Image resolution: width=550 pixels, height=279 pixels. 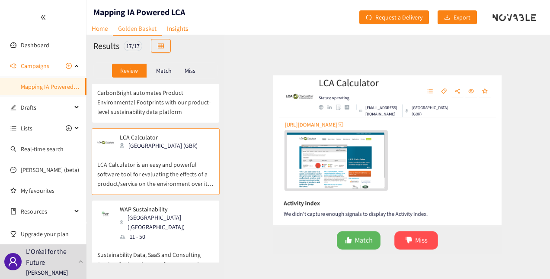 I want to click on p: CarbonBright automates Product Environmental Footprints with our product-level sustainability dat..., so click(x=156, y=98).